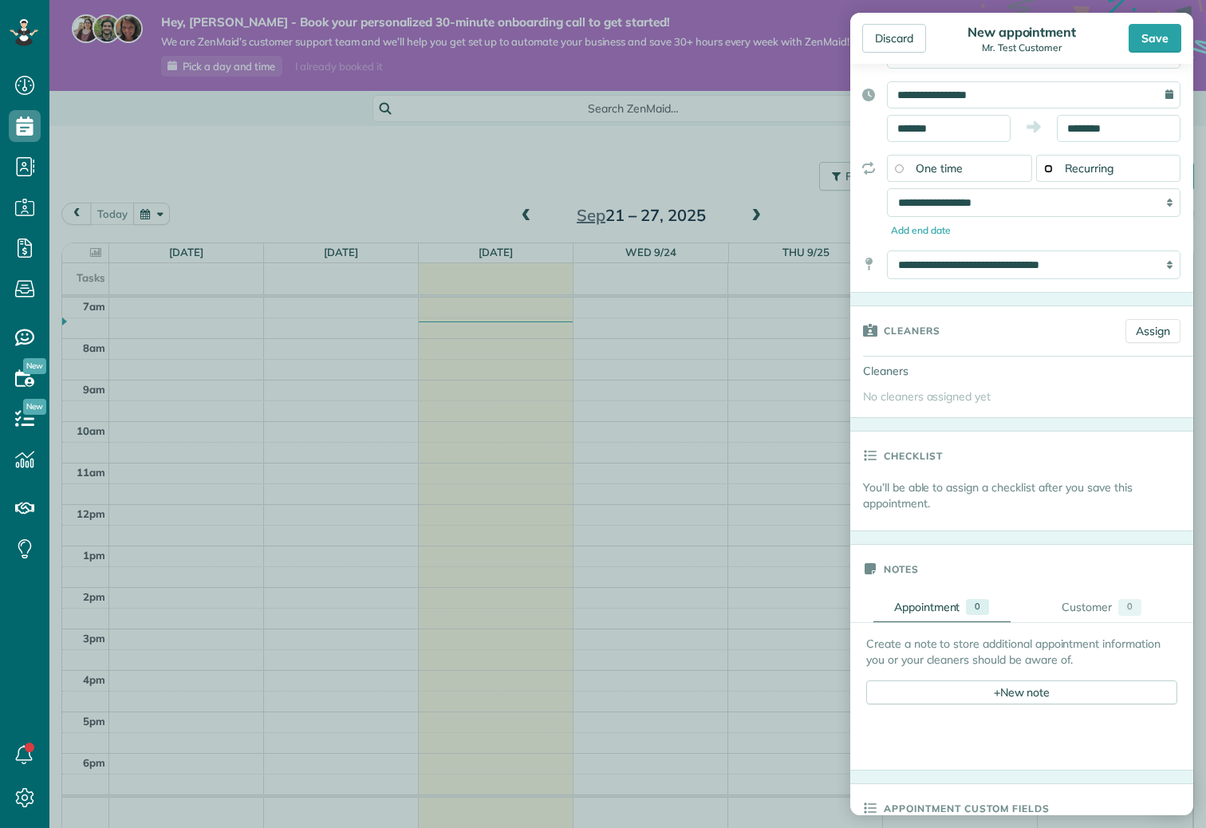  Describe the element at coordinates (927, 396) in the screenshot. I see `span: No cleaners assigned yet` at that location.